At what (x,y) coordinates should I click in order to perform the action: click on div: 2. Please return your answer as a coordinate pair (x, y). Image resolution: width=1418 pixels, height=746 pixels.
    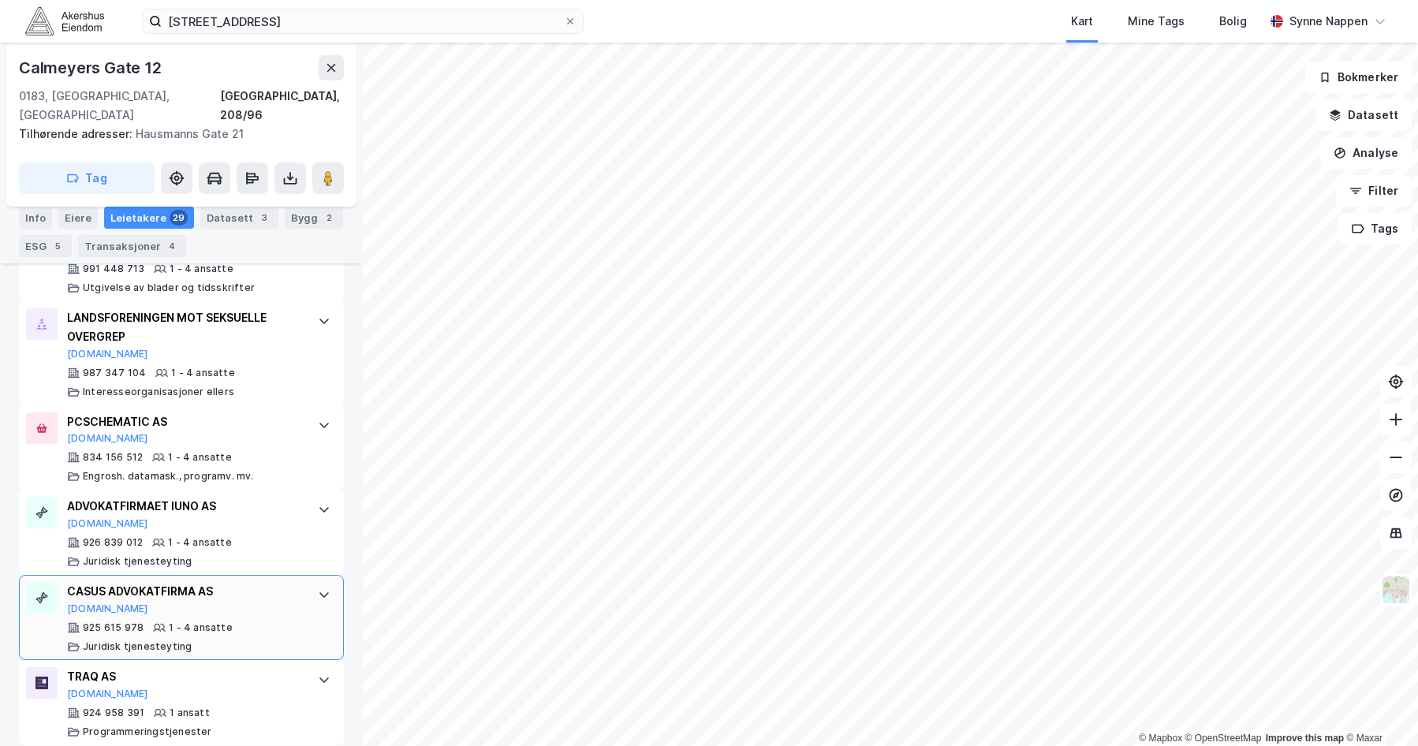
    Looking at the image, I should click on (329, 218).